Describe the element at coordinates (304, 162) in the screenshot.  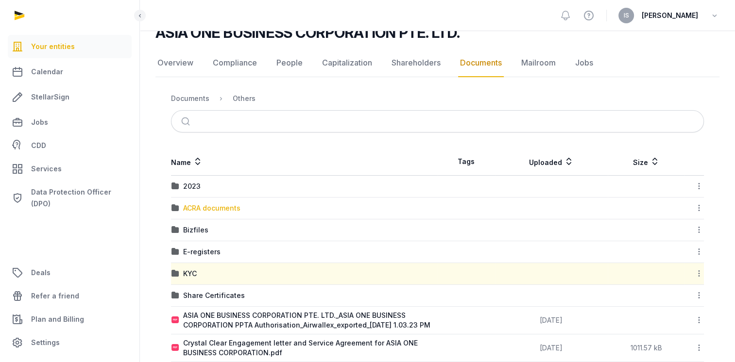
I see `th: Name` at that location.